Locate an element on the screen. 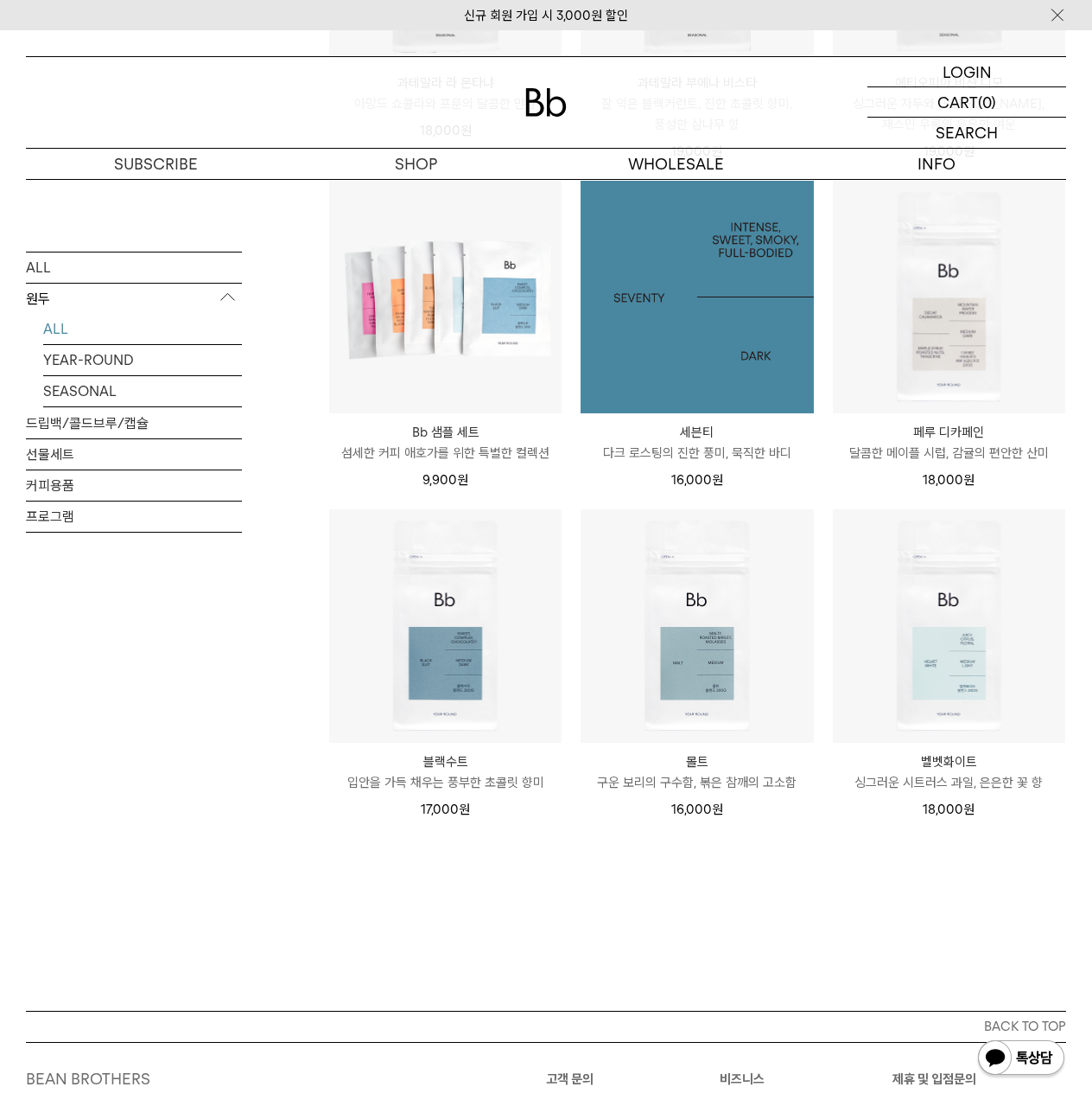 The image size is (1092, 1106). p: WHOLESALE is located at coordinates (676, 163).